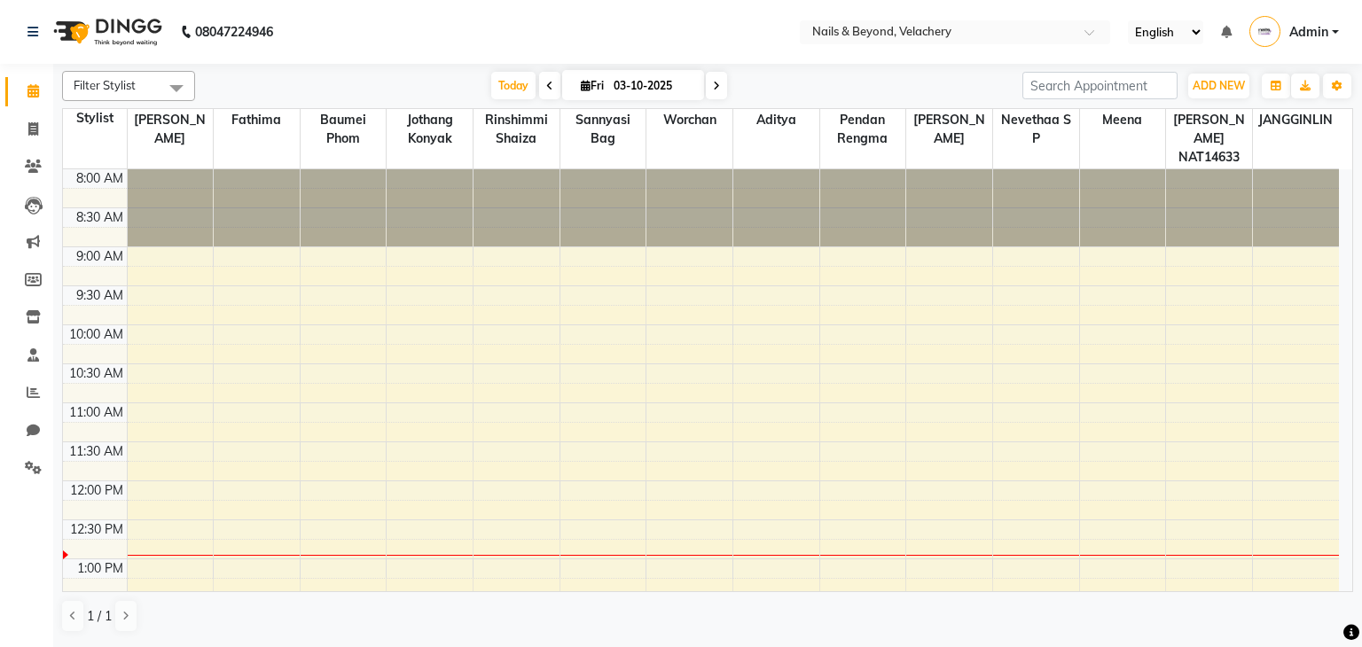 This screenshot has width=1362, height=647. Describe the element at coordinates (100, 568) in the screenshot. I see `div: 1:00 PM` at that location.